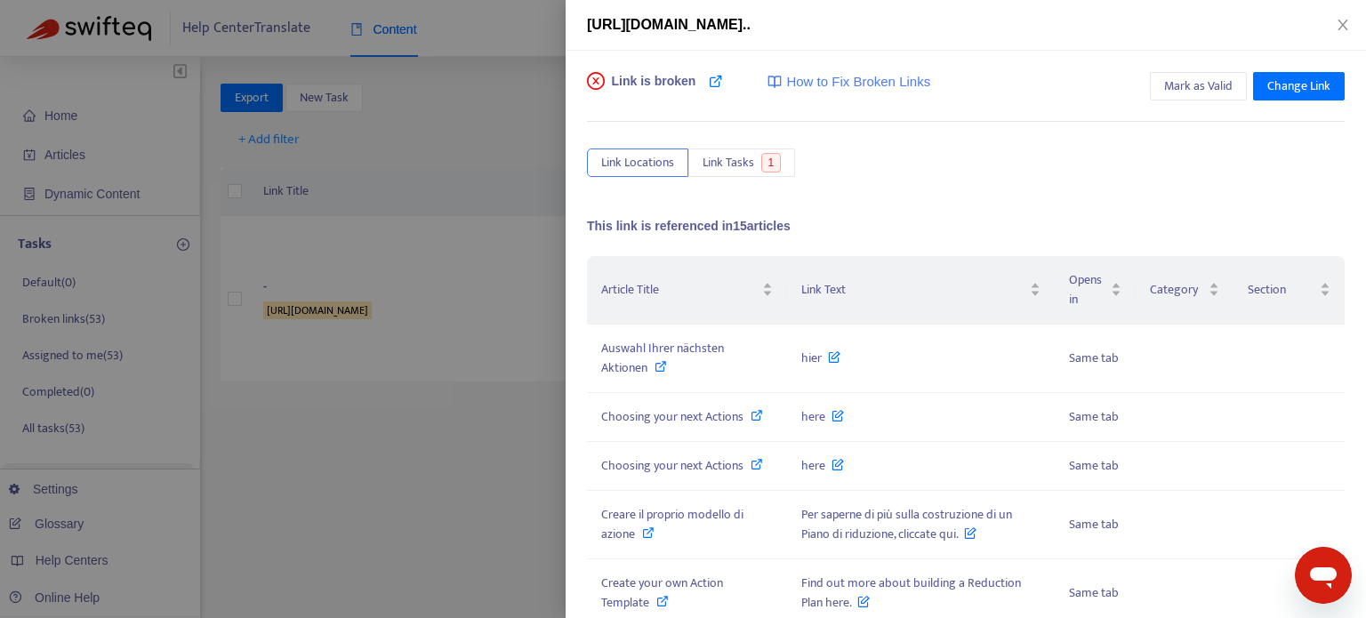 This screenshot has width=1366, height=618. What do you see at coordinates (1088, 290) in the screenshot?
I see `span: Opens in` at bounding box center [1088, 290].